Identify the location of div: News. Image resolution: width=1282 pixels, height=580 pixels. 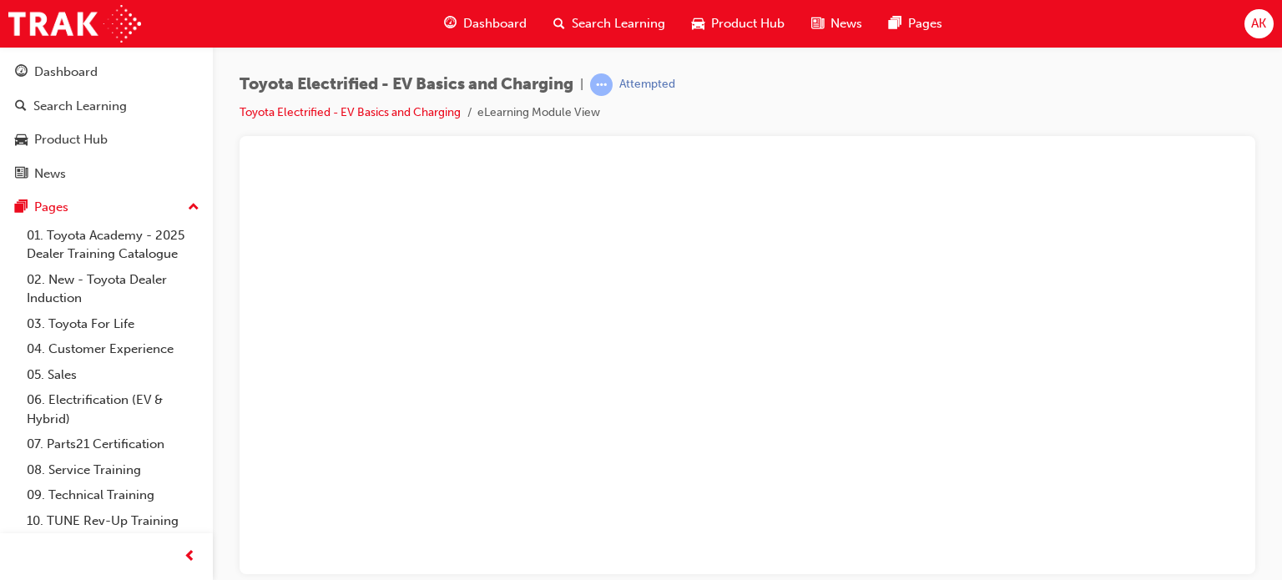
(50, 174).